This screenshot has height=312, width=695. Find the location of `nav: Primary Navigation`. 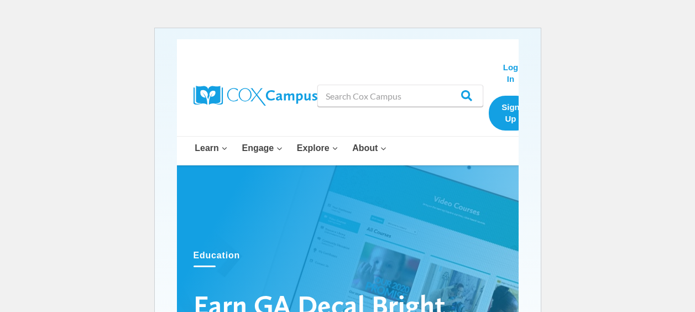

nav: Primary Navigation is located at coordinates (291, 151).